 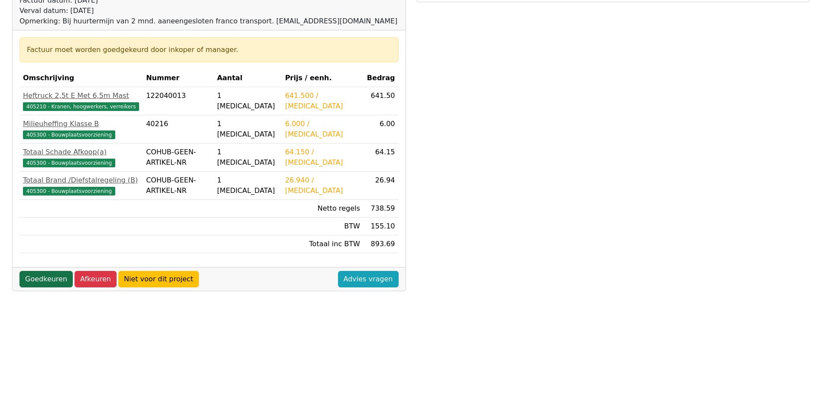 I want to click on div: Factuur moet worden goedgekeurd door inkoper of manager., so click(x=209, y=50).